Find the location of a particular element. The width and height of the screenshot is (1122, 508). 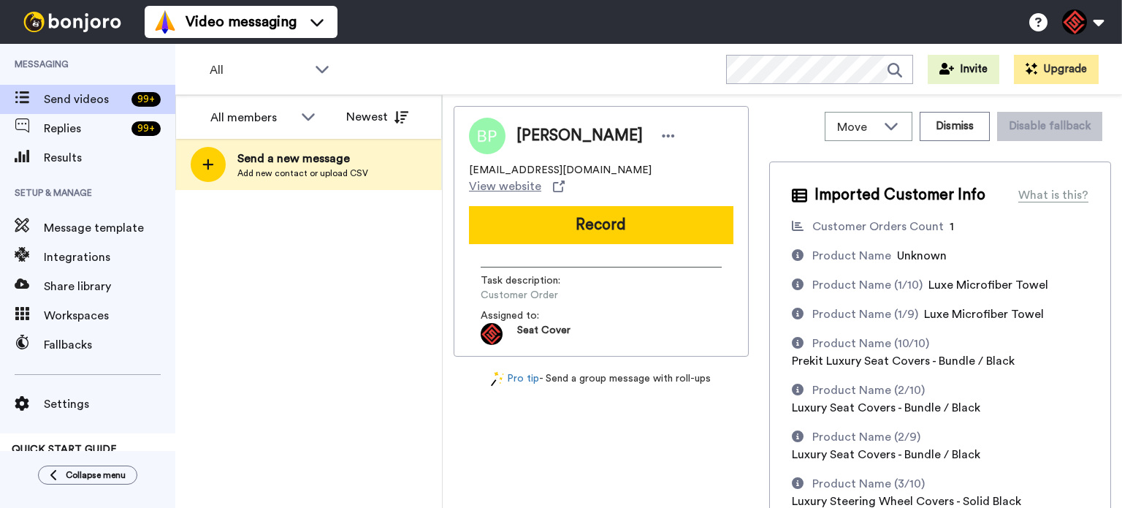

span: Unknown is located at coordinates (922, 256).